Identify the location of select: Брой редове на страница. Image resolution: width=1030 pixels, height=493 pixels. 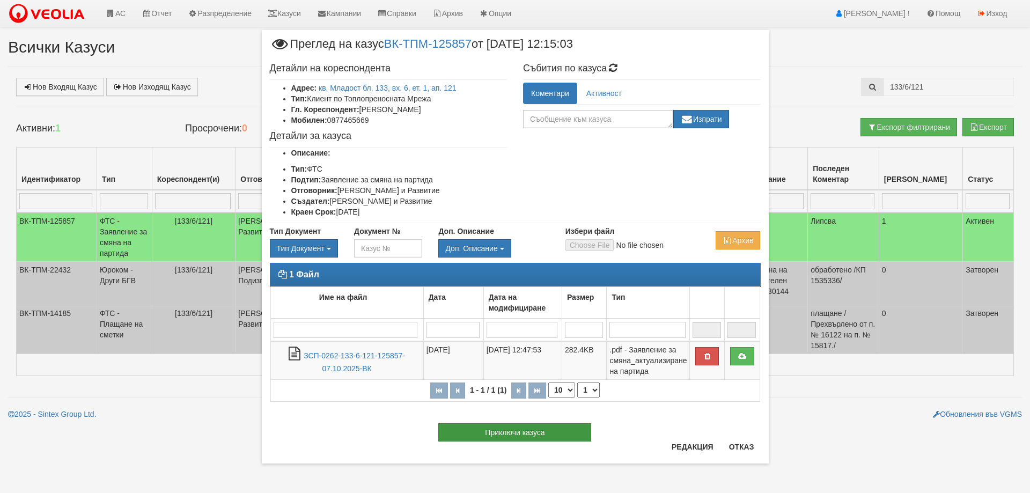
(562, 390).